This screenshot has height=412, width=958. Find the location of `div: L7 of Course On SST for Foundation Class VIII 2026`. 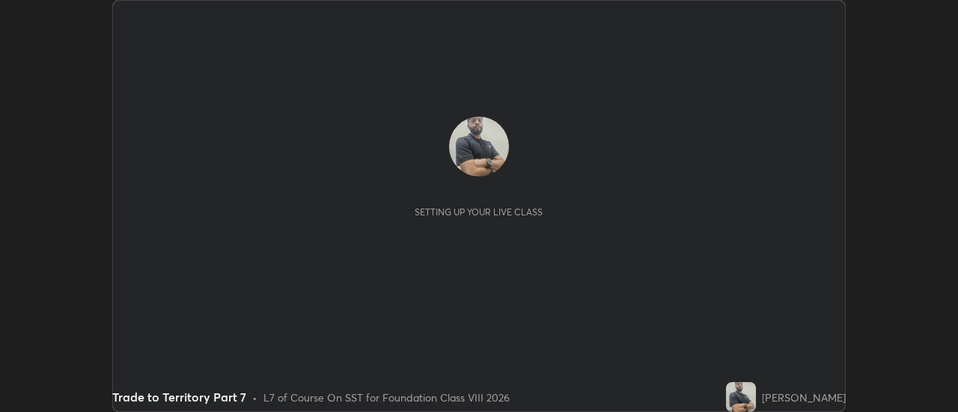

div: L7 of Course On SST for Foundation Class VIII 2026 is located at coordinates (386, 397).